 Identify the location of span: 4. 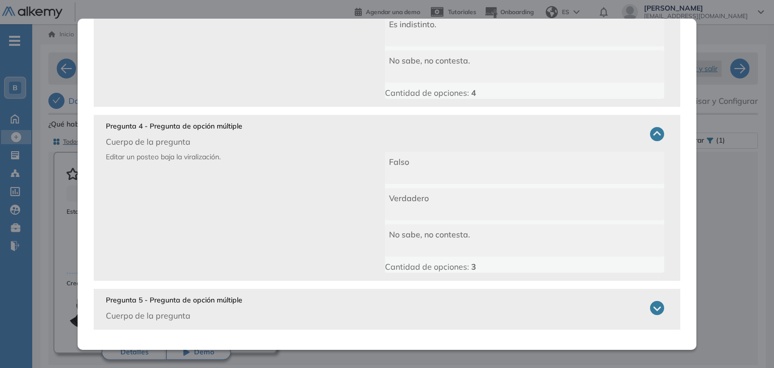
(474, 93).